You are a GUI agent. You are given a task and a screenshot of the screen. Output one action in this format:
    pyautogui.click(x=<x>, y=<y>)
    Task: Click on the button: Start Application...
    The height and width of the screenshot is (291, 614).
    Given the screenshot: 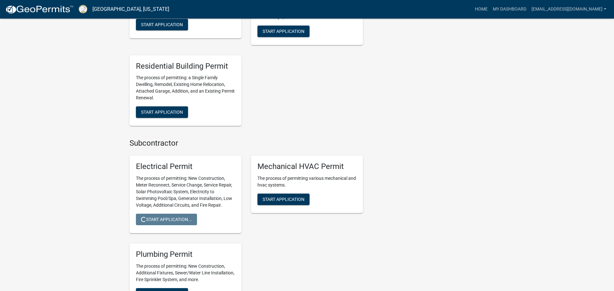 What is the action you would take?
    pyautogui.click(x=166, y=220)
    